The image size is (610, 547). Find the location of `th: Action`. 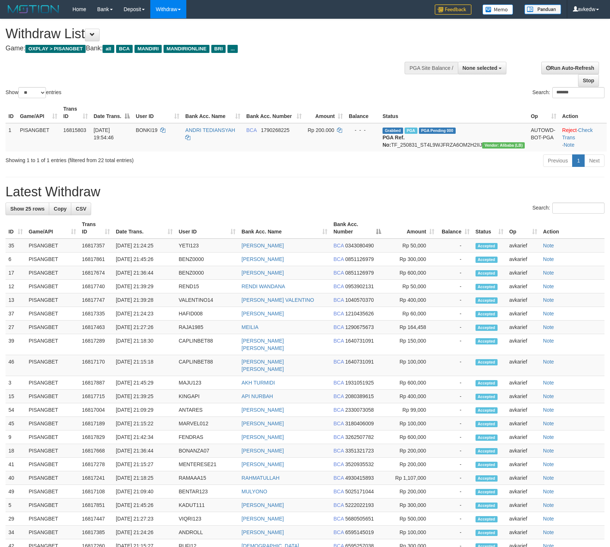

th: Action is located at coordinates (572, 228).